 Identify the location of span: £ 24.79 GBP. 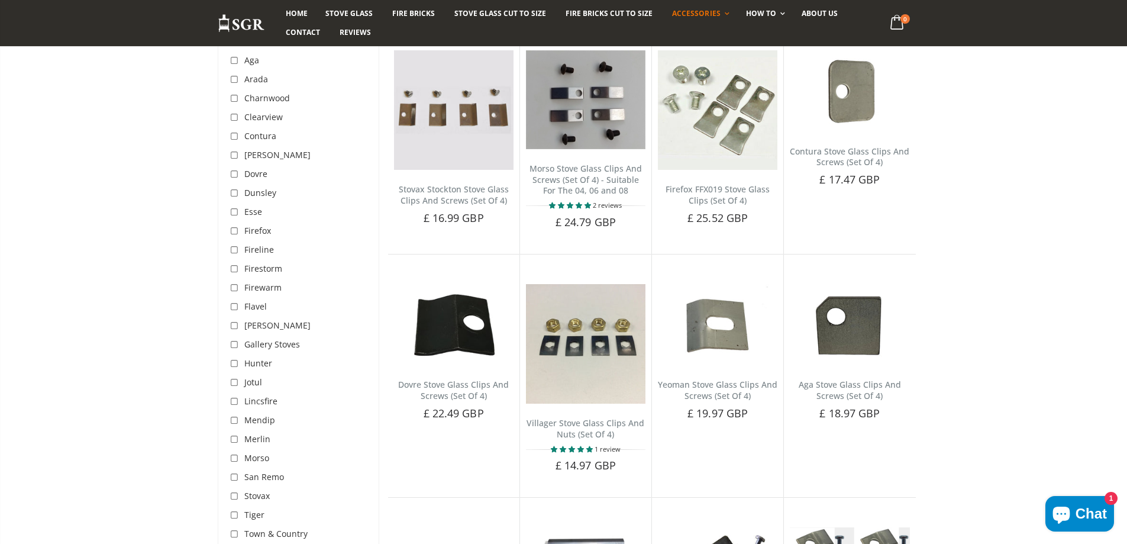
(586, 222).